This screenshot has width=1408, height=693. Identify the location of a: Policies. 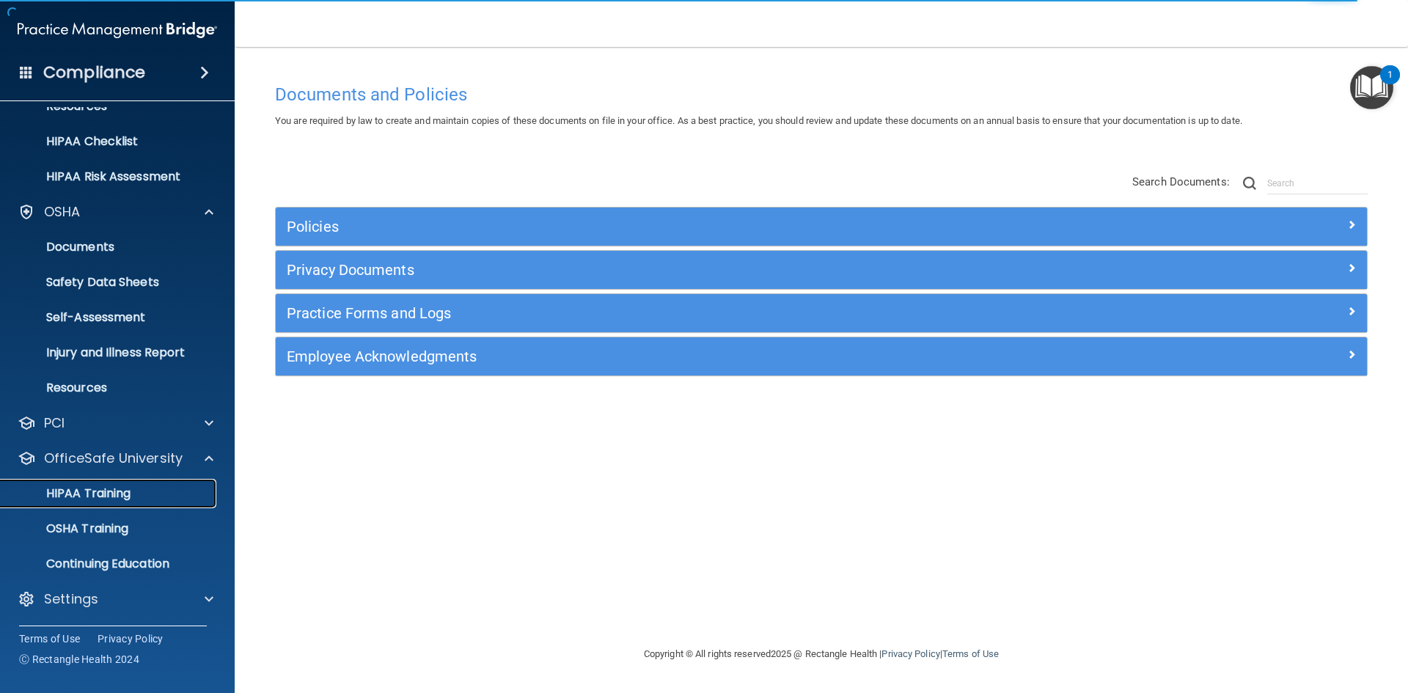
(821, 227).